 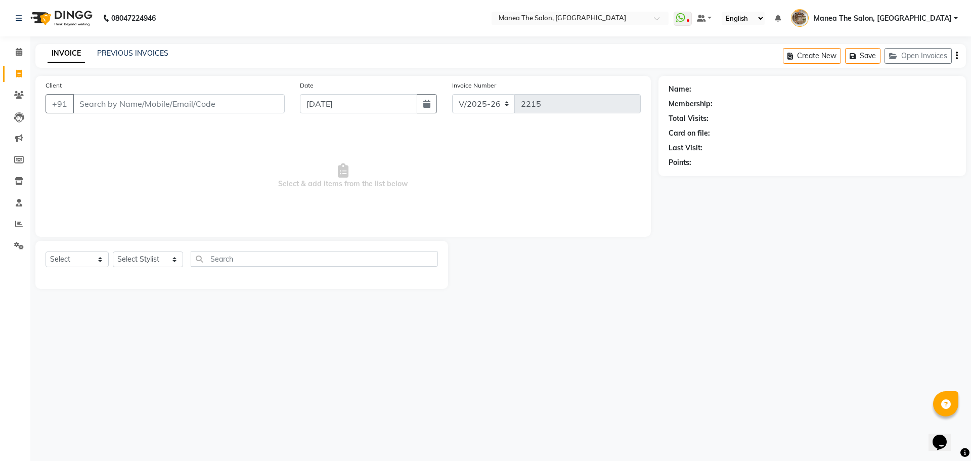 What do you see at coordinates (60, 104) in the screenshot?
I see `button: +91` at bounding box center [60, 104].